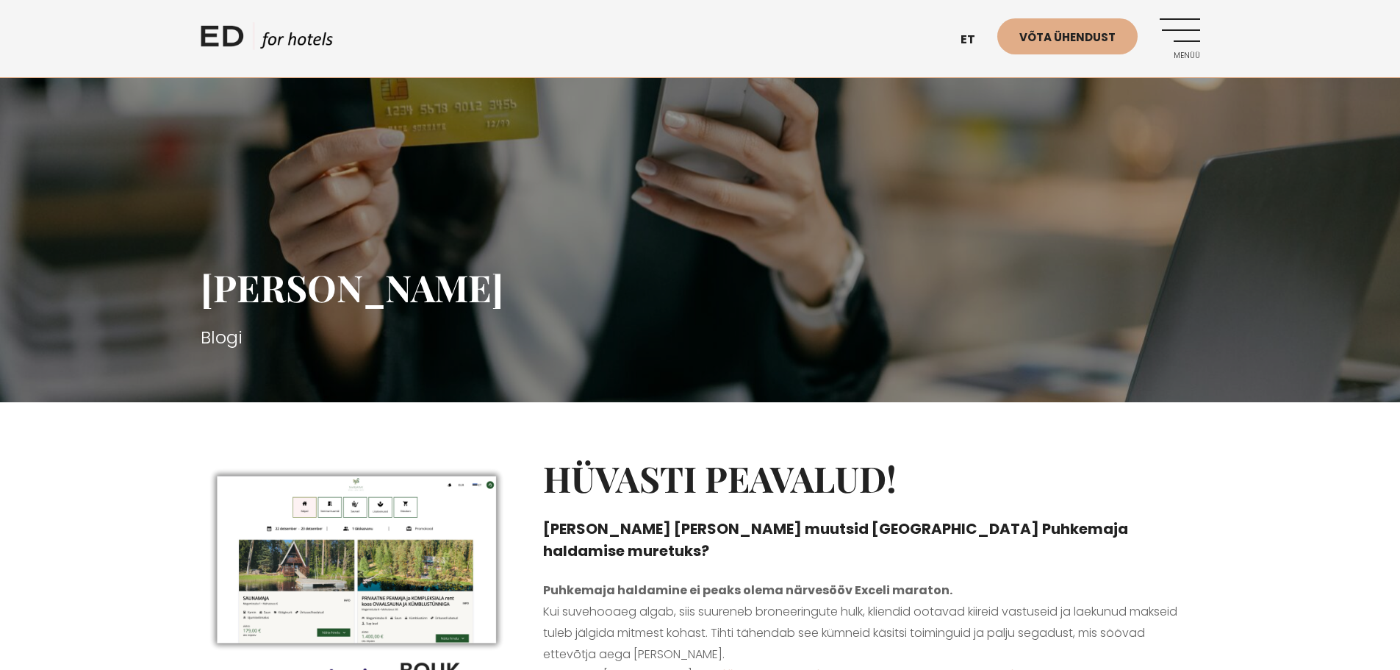 The width and height of the screenshot is (1400, 670). Describe the element at coordinates (1067, 36) in the screenshot. I see `a: Võta ühendust` at that location.